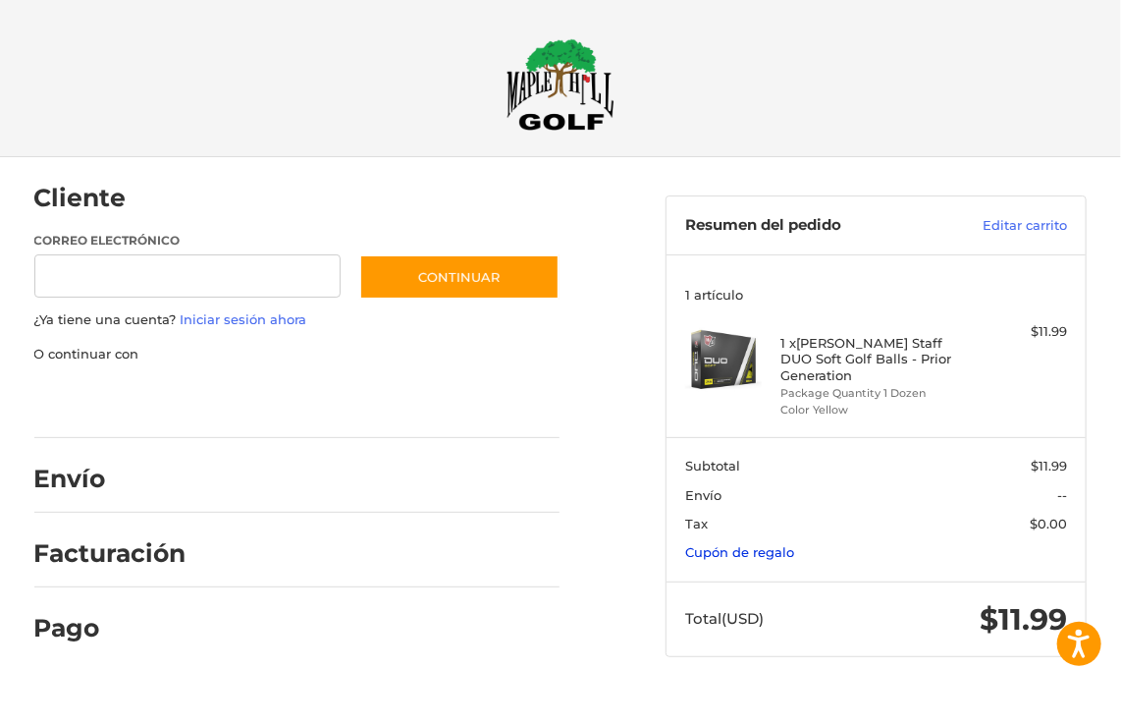  I want to click on h3: 1 artículo, so click(876, 295).